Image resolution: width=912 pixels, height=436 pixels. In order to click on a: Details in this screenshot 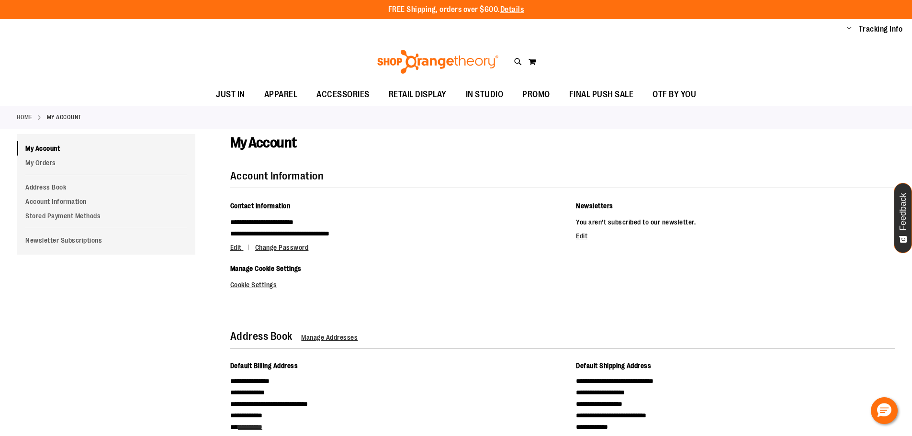, I will do `click(512, 10)`.